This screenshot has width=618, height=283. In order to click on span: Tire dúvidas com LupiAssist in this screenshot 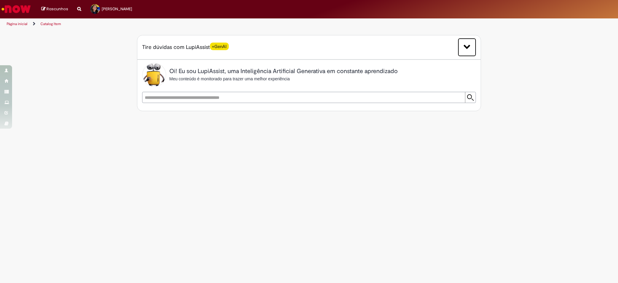, I will do `click(185, 47)`.